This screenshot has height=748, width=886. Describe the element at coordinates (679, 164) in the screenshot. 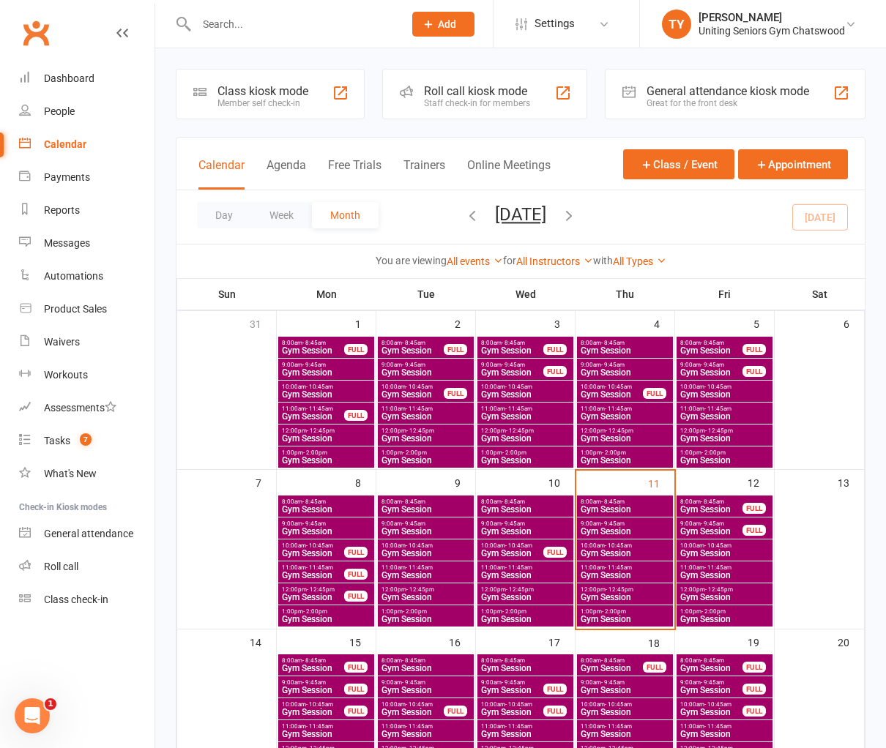

I see `button: Class / Event` at that location.